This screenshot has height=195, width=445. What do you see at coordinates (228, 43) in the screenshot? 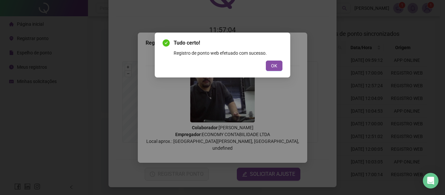
I see `span: Tudo certo!` at bounding box center [228, 43].